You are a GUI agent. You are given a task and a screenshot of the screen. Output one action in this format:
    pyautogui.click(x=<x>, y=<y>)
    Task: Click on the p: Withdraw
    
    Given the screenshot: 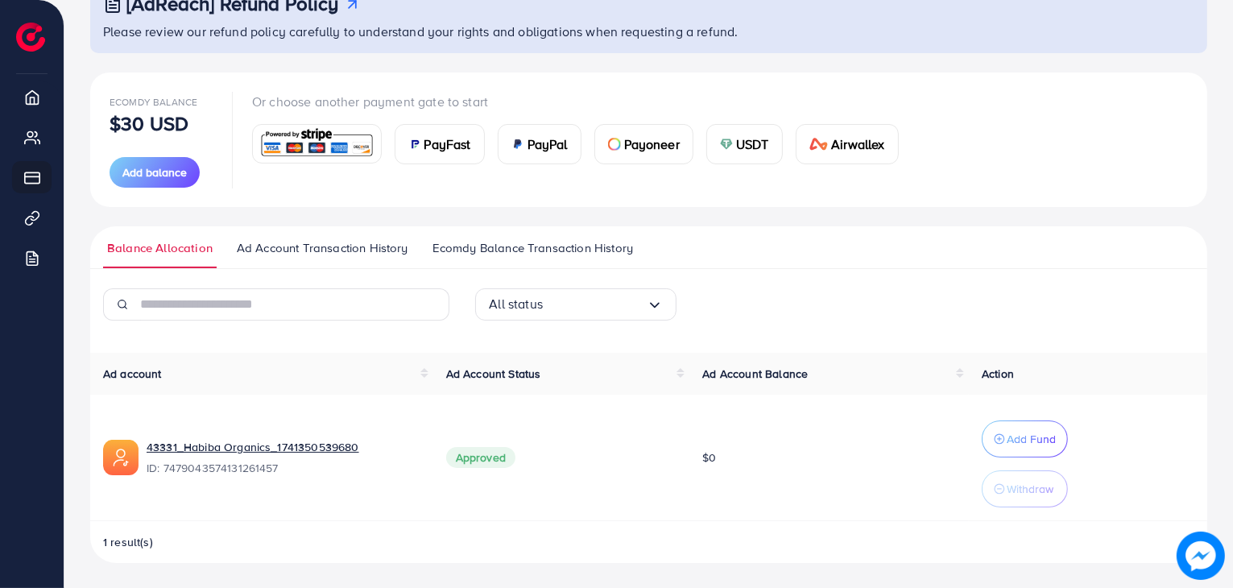 What is the action you would take?
    pyautogui.click(x=1030, y=489)
    